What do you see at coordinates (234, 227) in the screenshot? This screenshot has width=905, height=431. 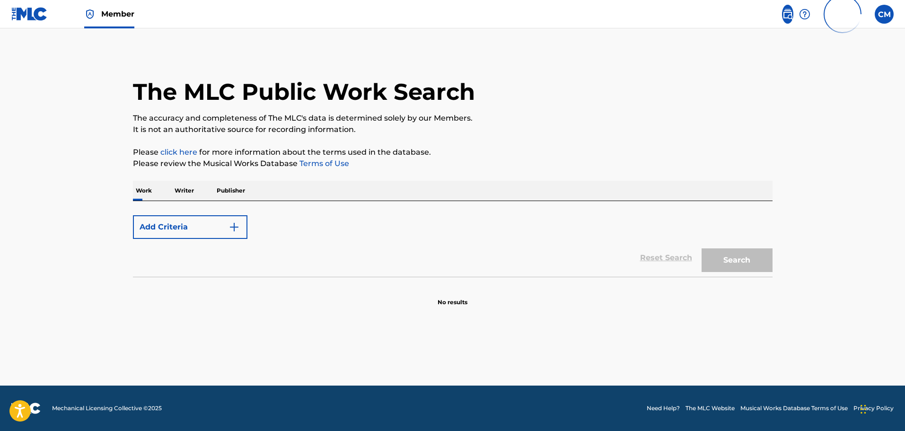 I see `img: 9d2ae6d4665cec9f34b9.svg` at bounding box center [234, 227].